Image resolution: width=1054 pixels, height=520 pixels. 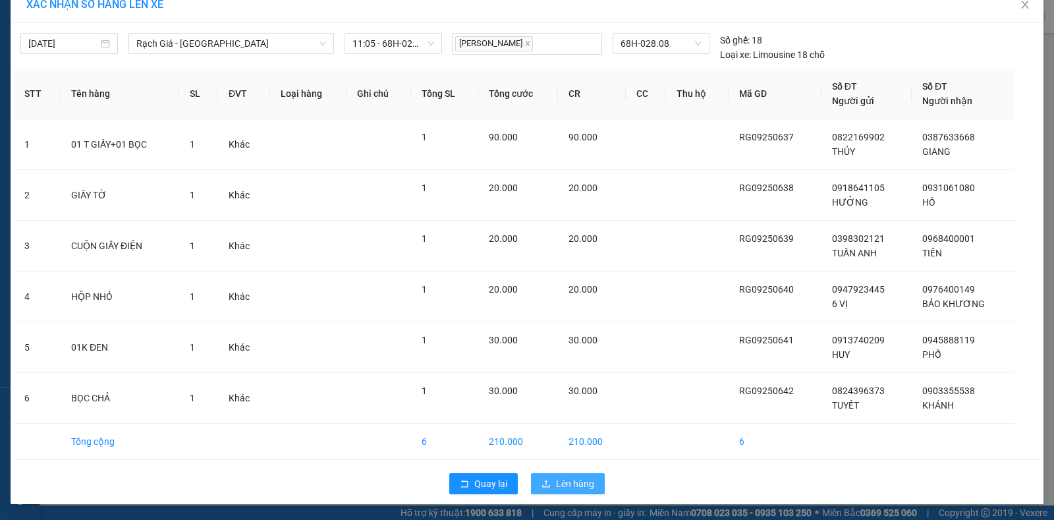 What do you see at coordinates (645, 94) in the screenshot?
I see `th: CC` at bounding box center [645, 94].